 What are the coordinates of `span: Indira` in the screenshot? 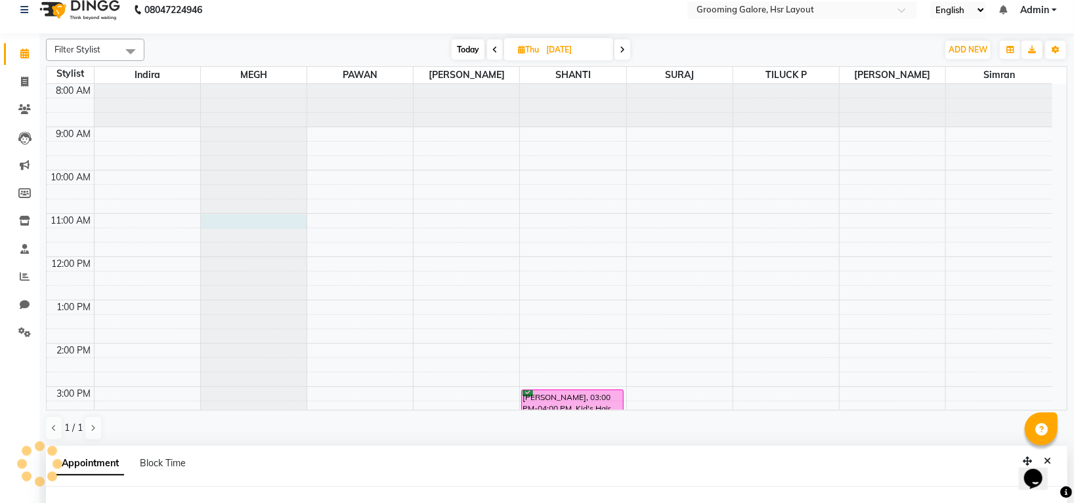 It's located at (147, 75).